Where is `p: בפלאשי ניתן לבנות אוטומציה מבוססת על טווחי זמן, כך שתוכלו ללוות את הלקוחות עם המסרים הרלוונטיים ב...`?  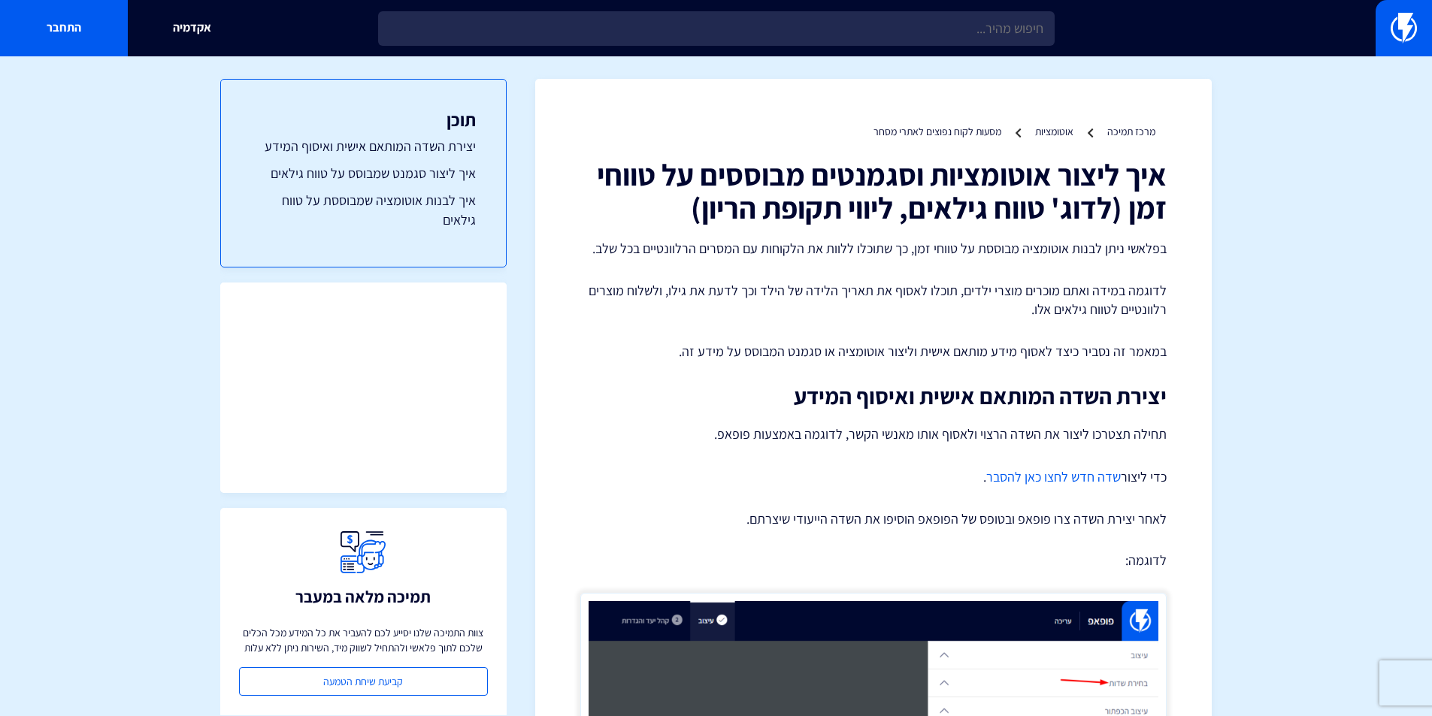
p: בפלאשי ניתן לבנות אוטומציה מבוססת על טווחי זמן, כך שתוכלו ללוות את הלקוחות עם המסרים הרלוונטיים ב... is located at coordinates (874, 249).